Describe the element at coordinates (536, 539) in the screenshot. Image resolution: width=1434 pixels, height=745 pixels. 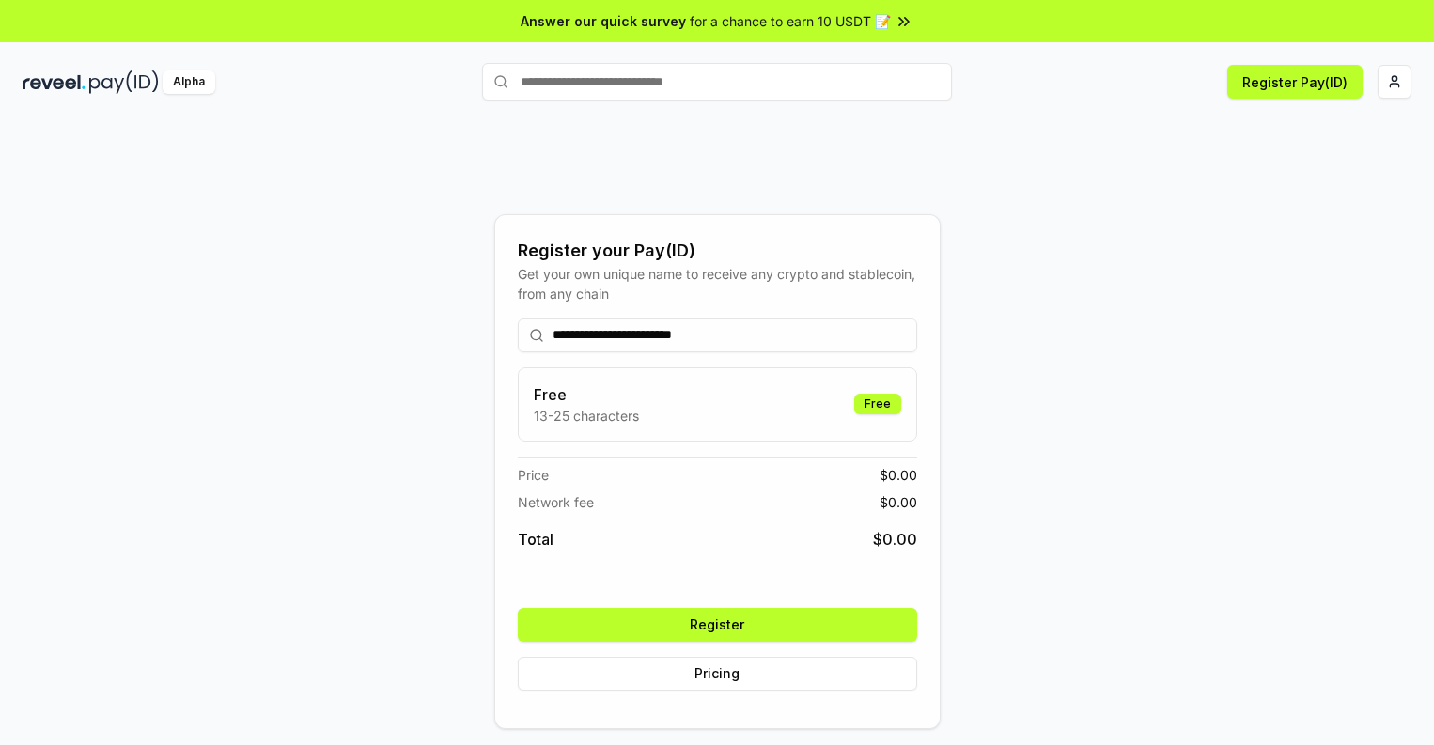
I see `span: Total` at that location.